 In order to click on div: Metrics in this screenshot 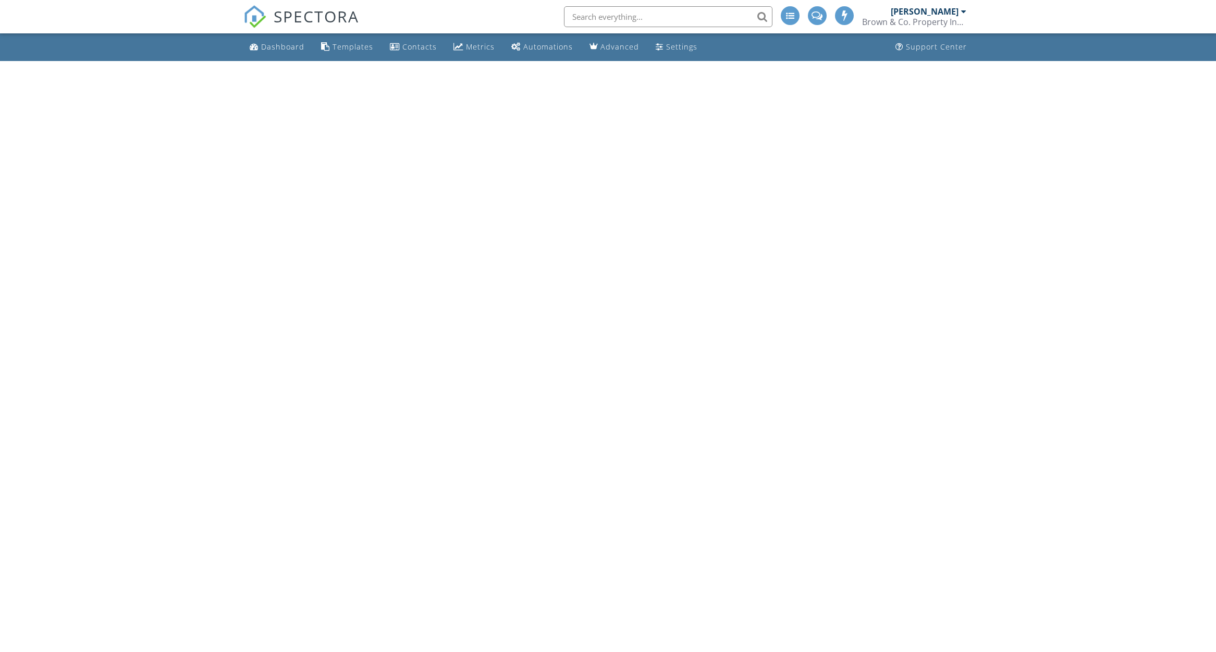, I will do `click(480, 46)`.